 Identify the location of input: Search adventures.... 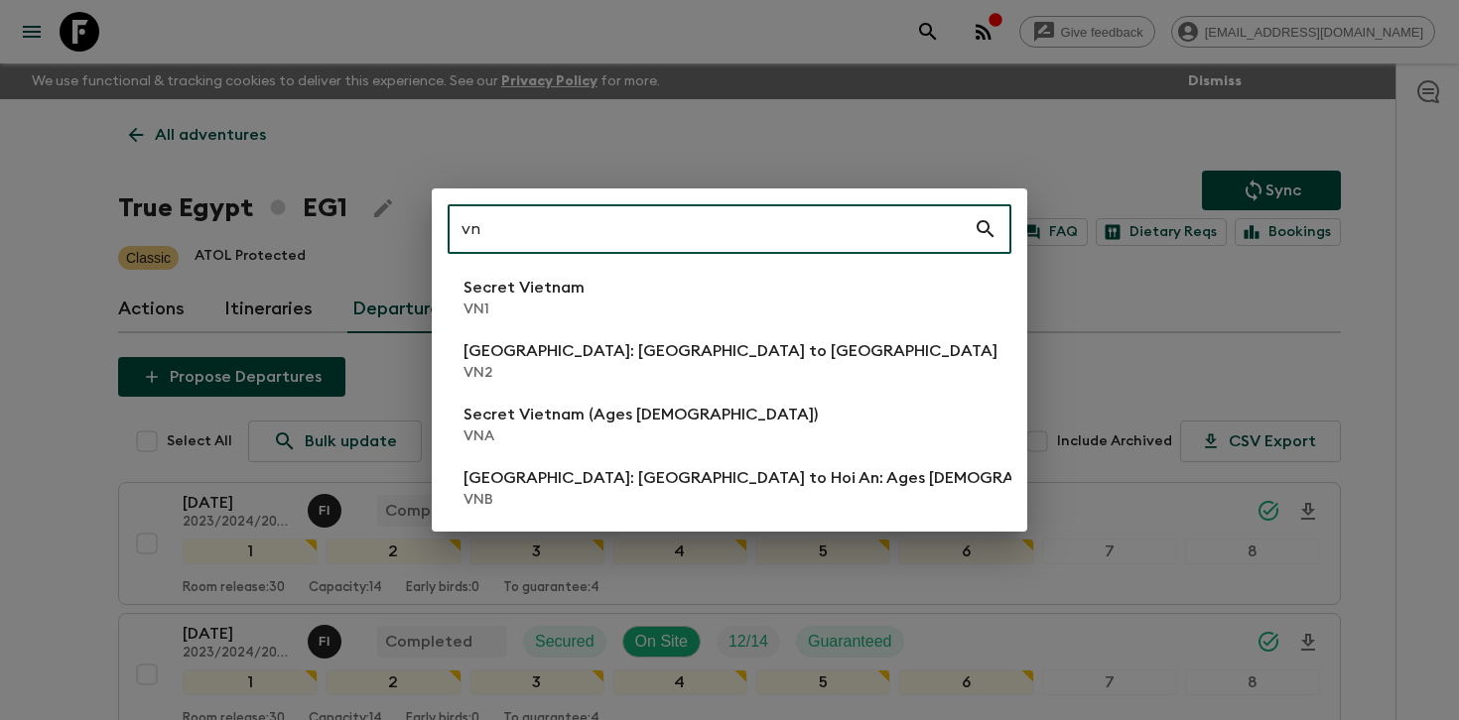
(710, 229).